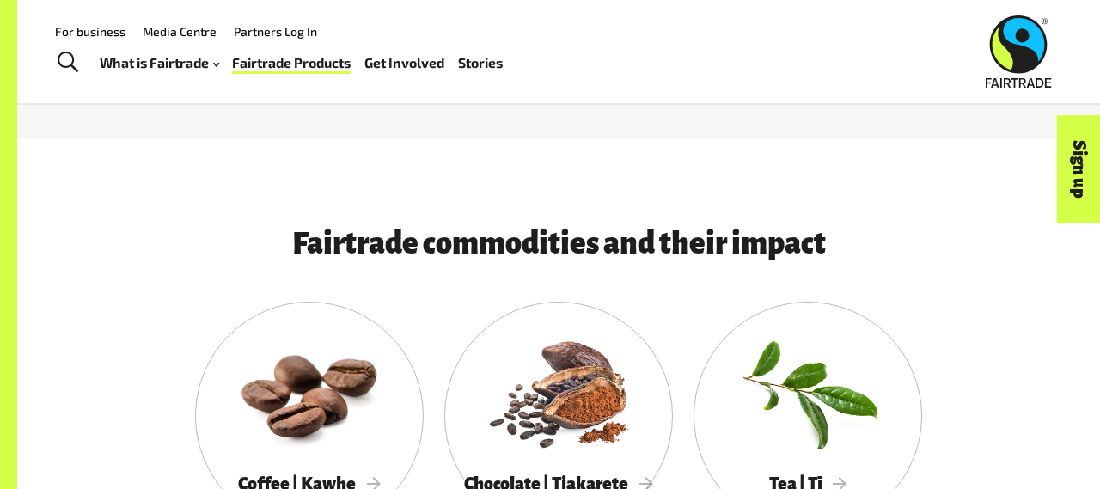 This screenshot has width=1100, height=489. Describe the element at coordinates (159, 63) in the screenshot. I see `a: What is Fairtrade` at that location.